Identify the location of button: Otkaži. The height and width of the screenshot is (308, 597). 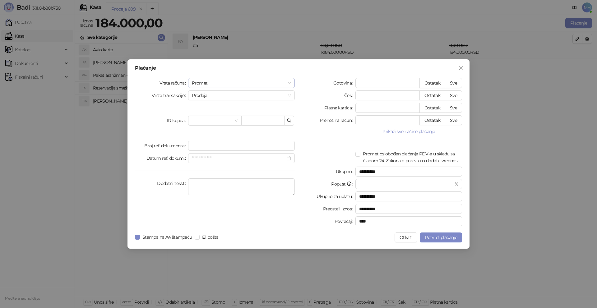
(406, 238).